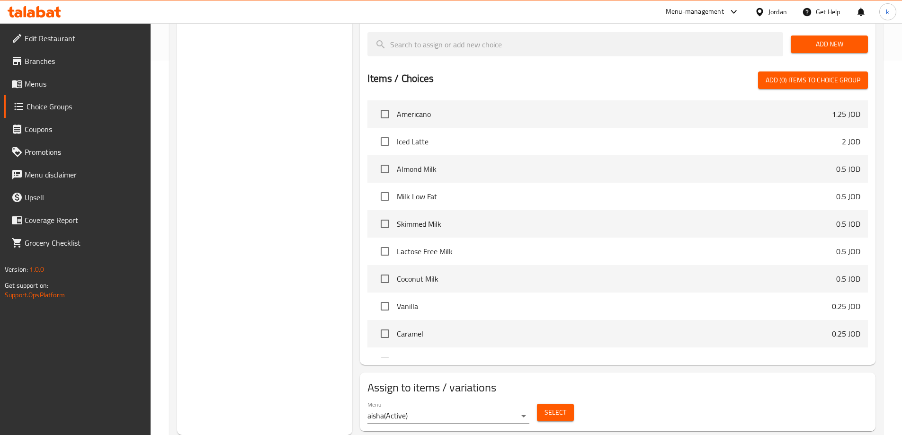 The height and width of the screenshot is (435, 902). Describe the element at coordinates (77, 152) in the screenshot. I see `a: Promotions` at that location.